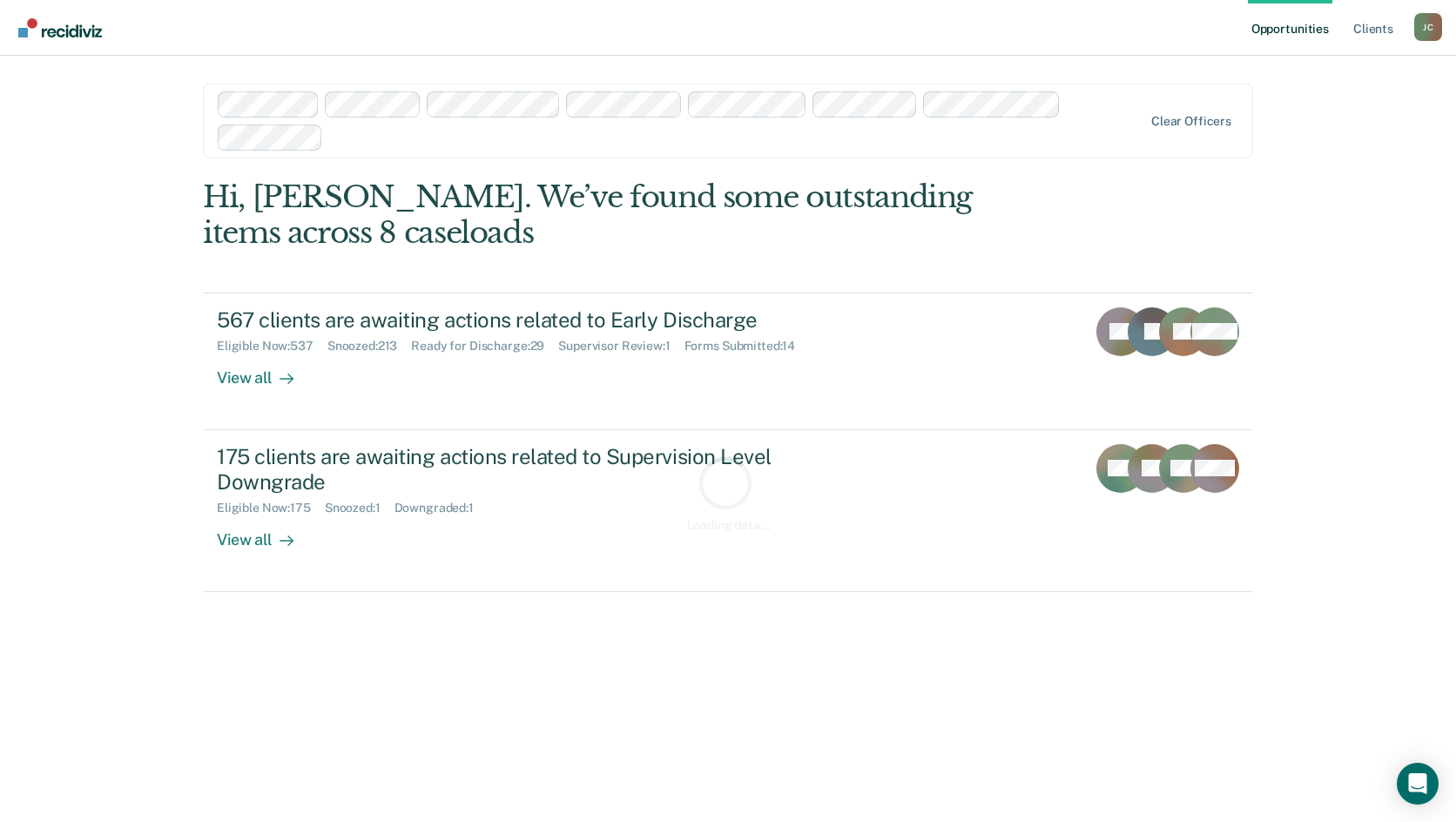  Describe the element at coordinates (747, 345) in the screenshot. I see `div: Forms Submitted : 14` at that location.